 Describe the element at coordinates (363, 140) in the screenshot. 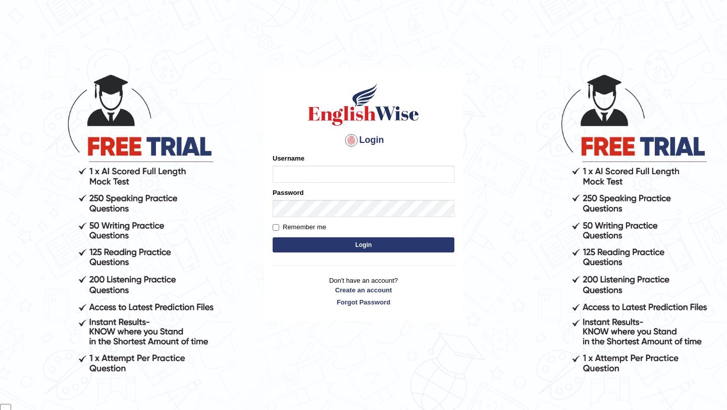

I see `h4: Login` at that location.